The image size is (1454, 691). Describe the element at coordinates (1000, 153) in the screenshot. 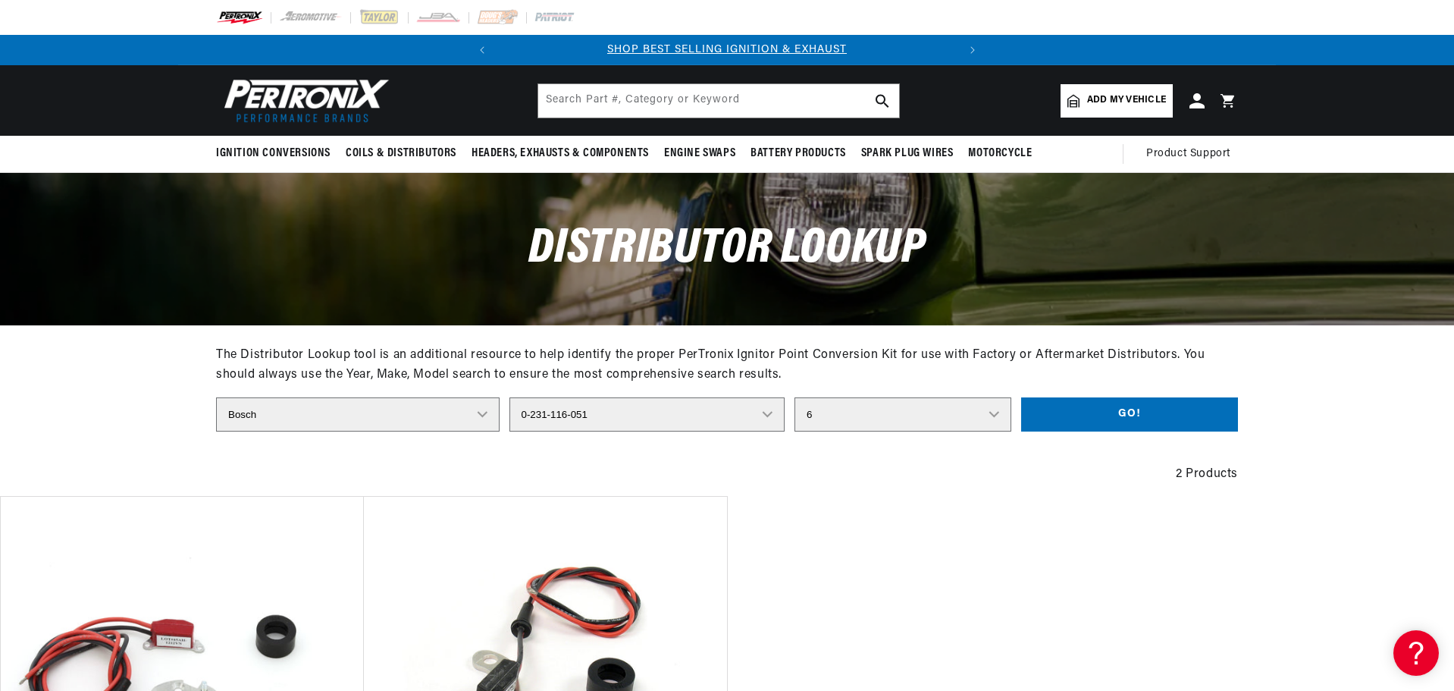

I see `span: Motorcycle` at that location.